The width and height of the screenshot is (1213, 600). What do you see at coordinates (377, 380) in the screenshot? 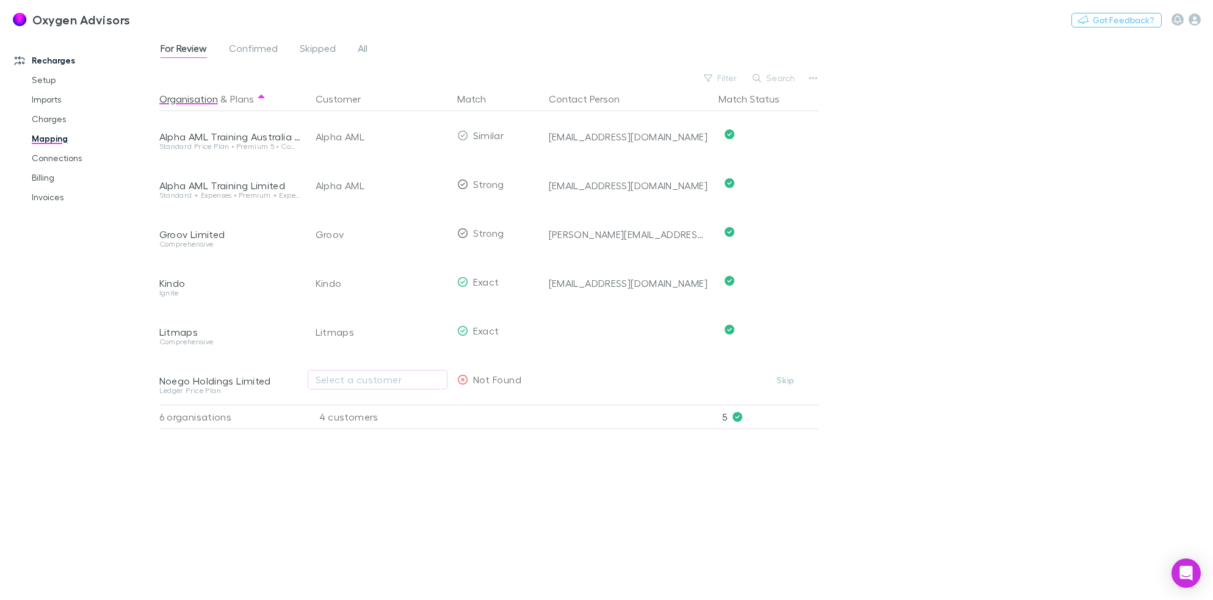
I see `button: Select a customer` at bounding box center [377, 380].